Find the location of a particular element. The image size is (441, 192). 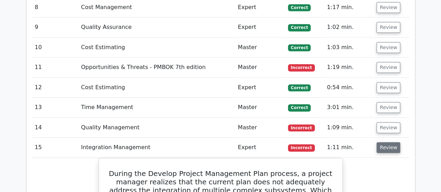

td: 0:54 min. is located at coordinates (349, 87).